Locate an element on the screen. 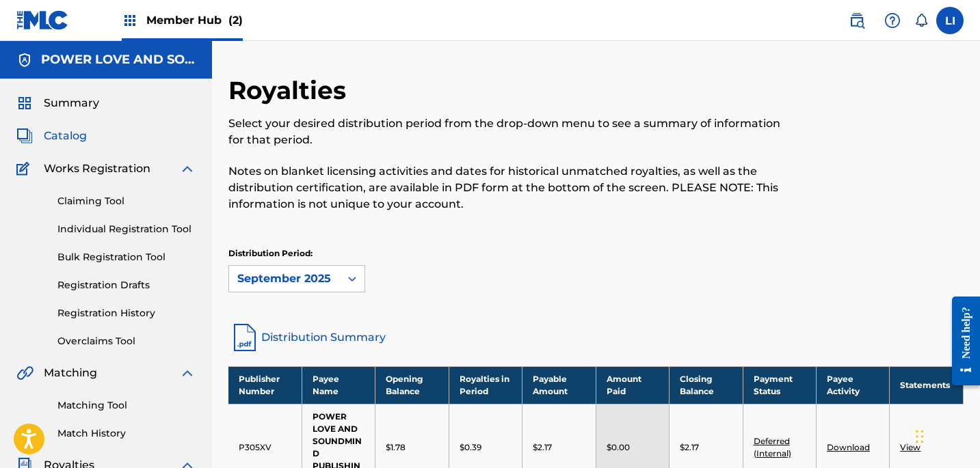  th: Publisher Number is located at coordinates (265, 385).